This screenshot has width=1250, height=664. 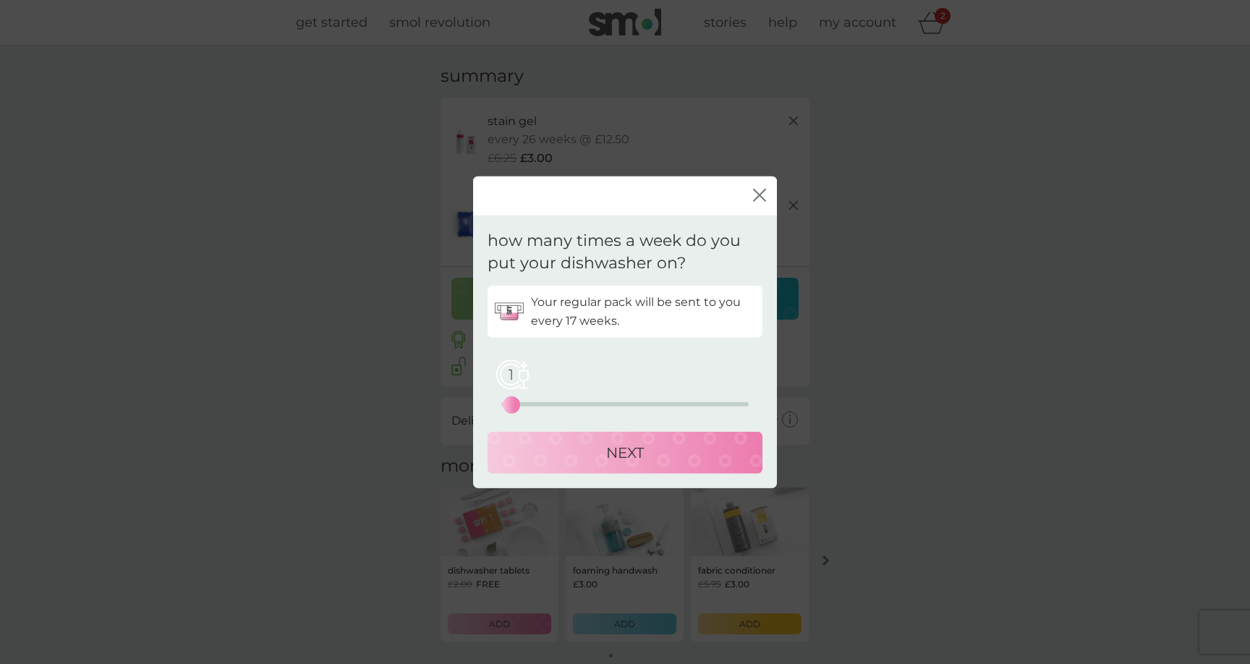 I want to click on p: how many times a week do you put your dishwasher on?, so click(x=625, y=252).